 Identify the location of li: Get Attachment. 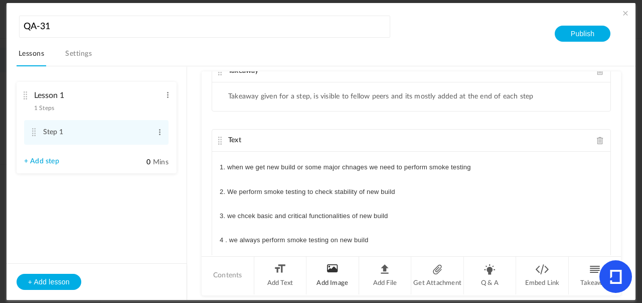
(438, 275).